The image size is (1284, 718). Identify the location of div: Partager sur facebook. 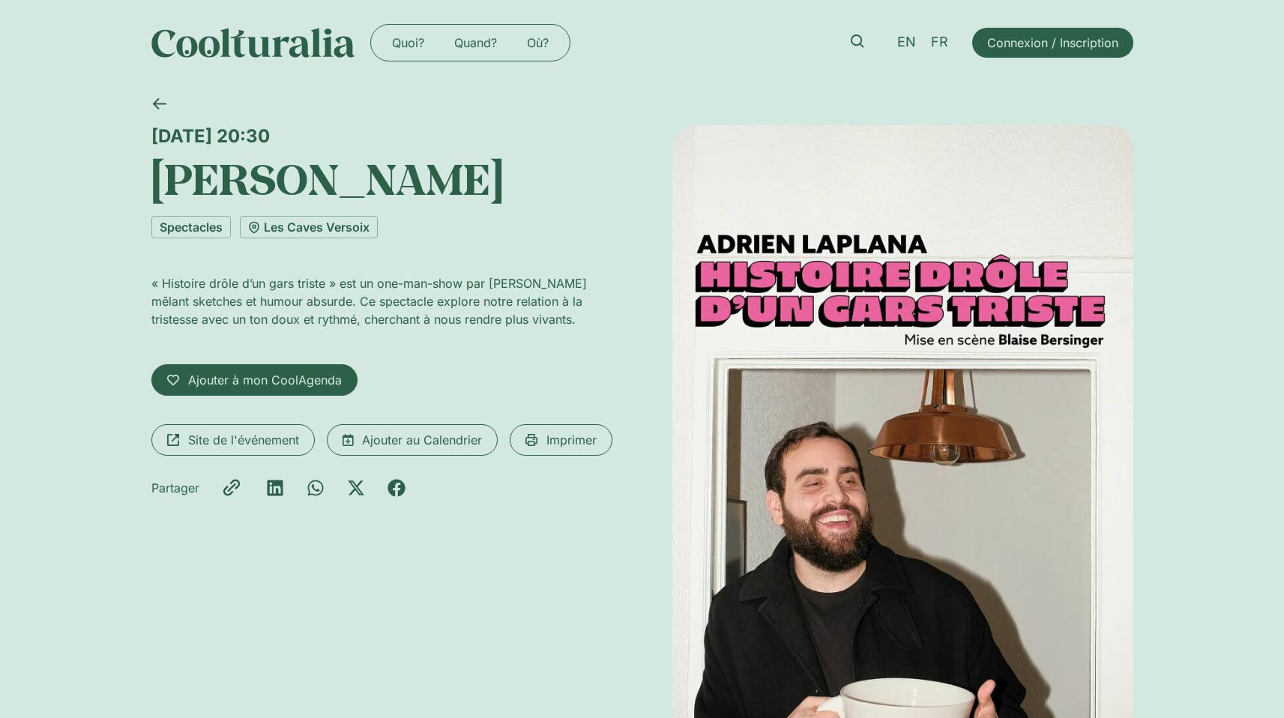
(397, 488).